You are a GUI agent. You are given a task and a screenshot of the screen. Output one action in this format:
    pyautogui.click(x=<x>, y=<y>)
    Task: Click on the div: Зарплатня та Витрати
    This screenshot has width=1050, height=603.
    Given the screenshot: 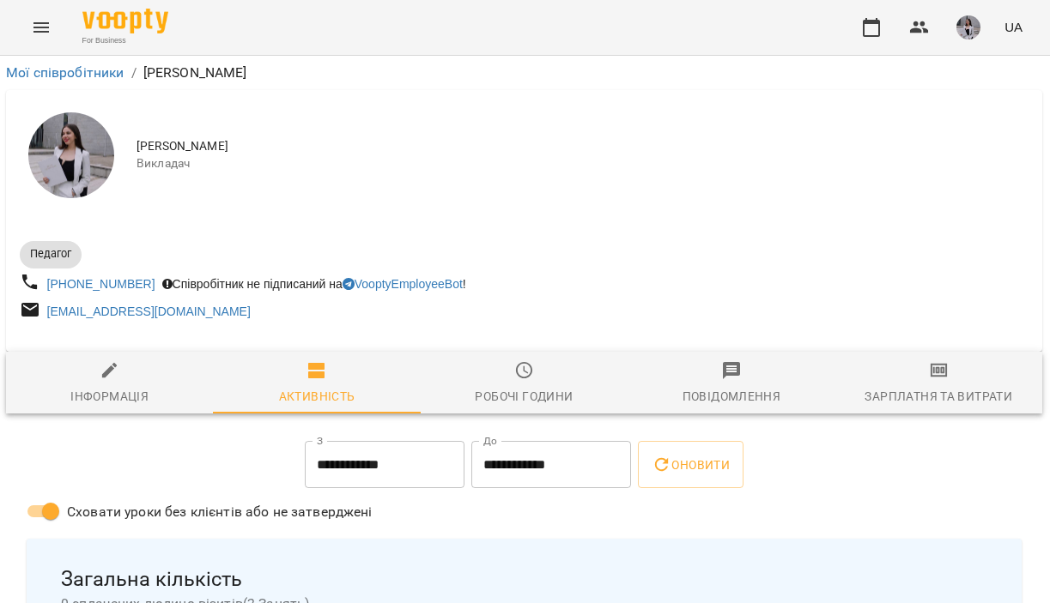 What is the action you would take?
    pyautogui.click(x=938, y=396)
    